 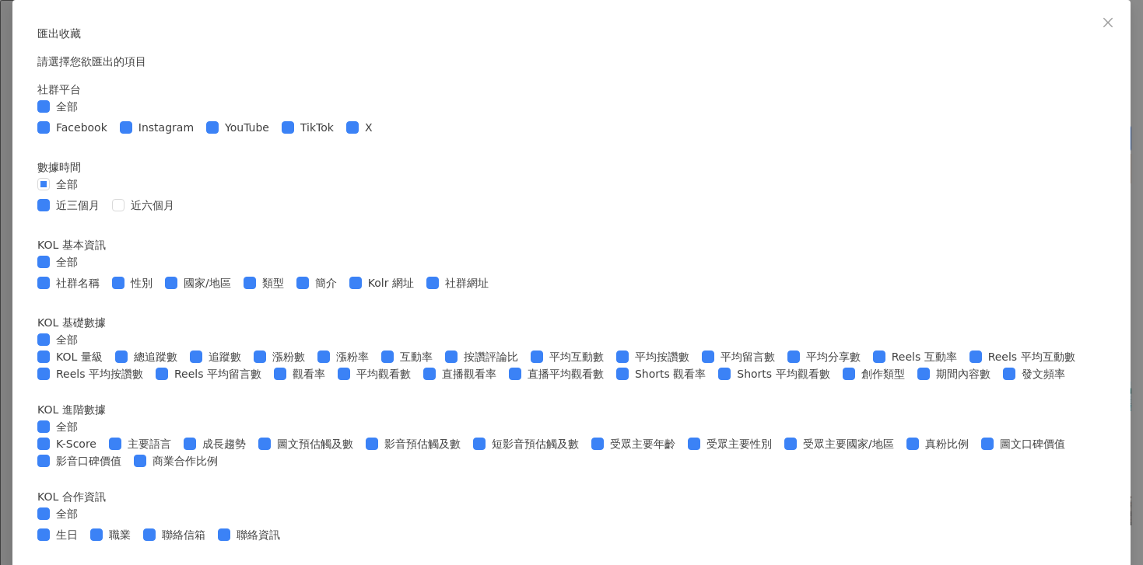 I want to click on div: KOL 基本資訊, so click(x=571, y=245).